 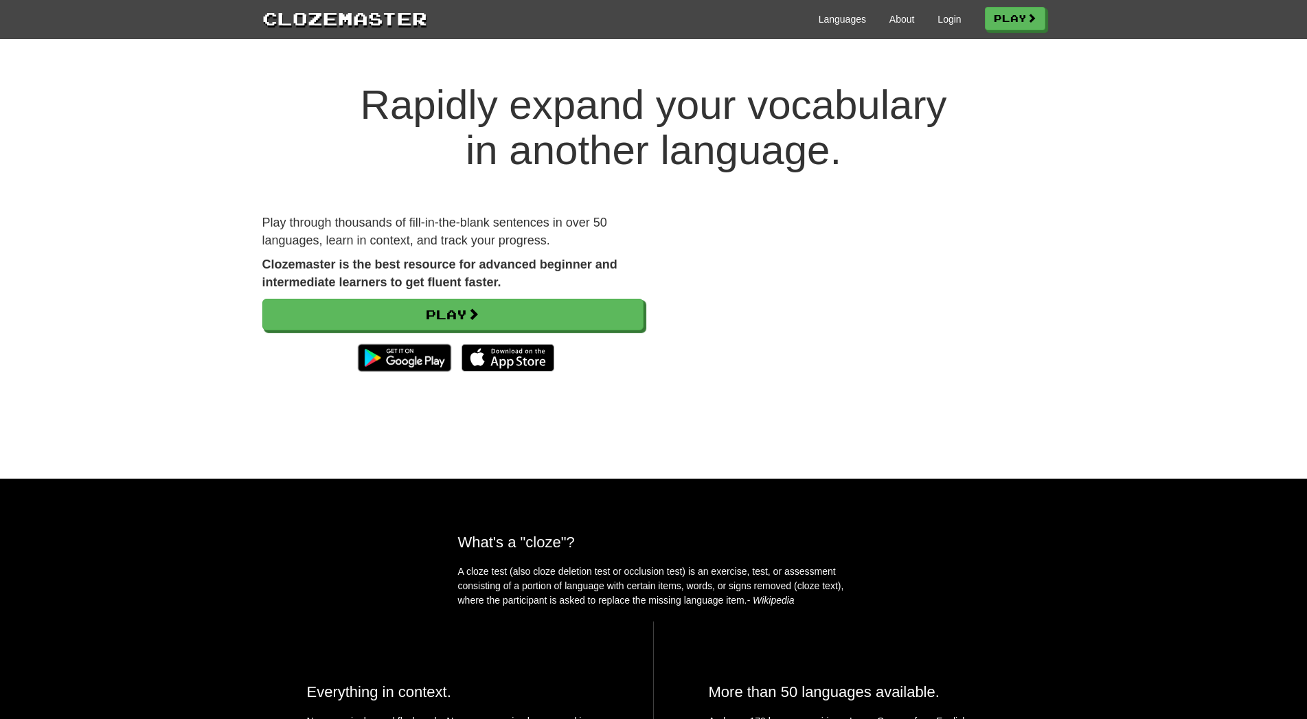 I want to click on a: About, so click(x=902, y=19).